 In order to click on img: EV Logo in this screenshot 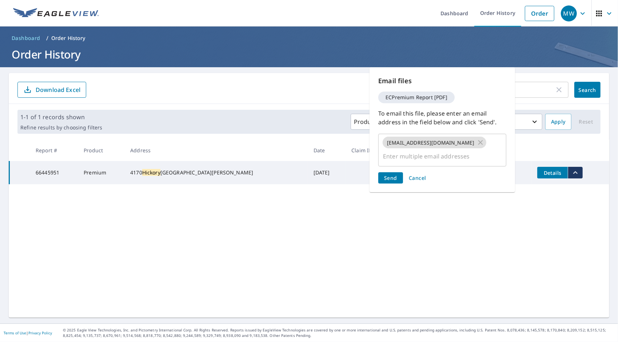, I will do `click(56, 13)`.